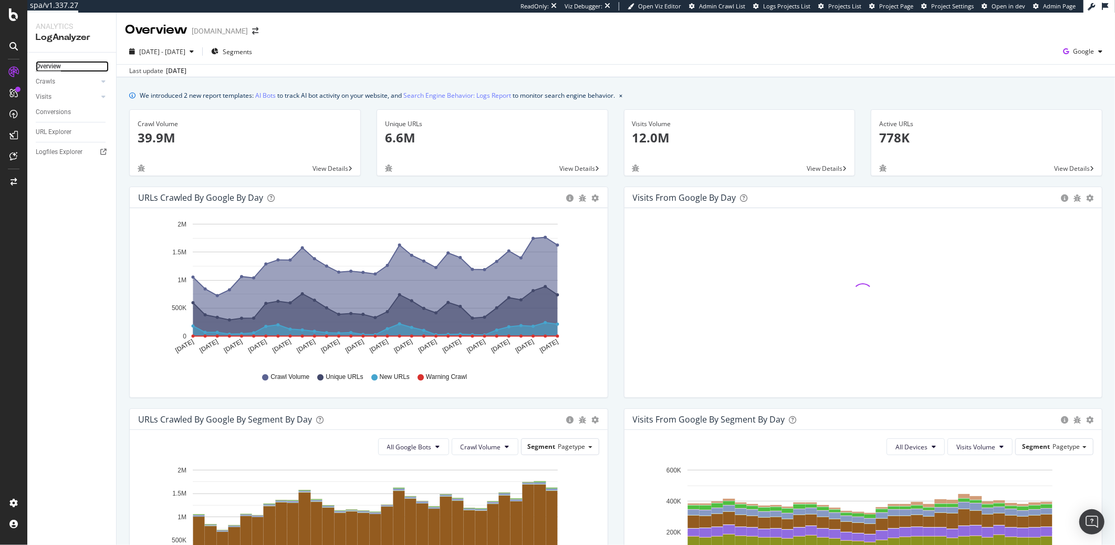  I want to click on button: All Devices, so click(916, 447).